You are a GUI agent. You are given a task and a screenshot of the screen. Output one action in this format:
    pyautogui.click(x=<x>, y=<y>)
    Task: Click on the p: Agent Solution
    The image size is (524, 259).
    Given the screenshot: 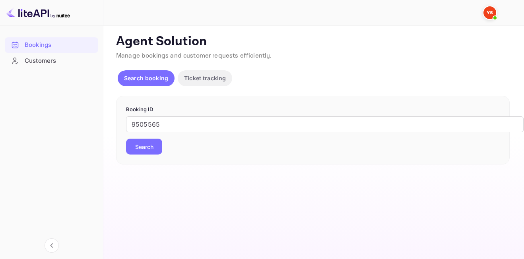 What is the action you would take?
    pyautogui.click(x=313, y=42)
    